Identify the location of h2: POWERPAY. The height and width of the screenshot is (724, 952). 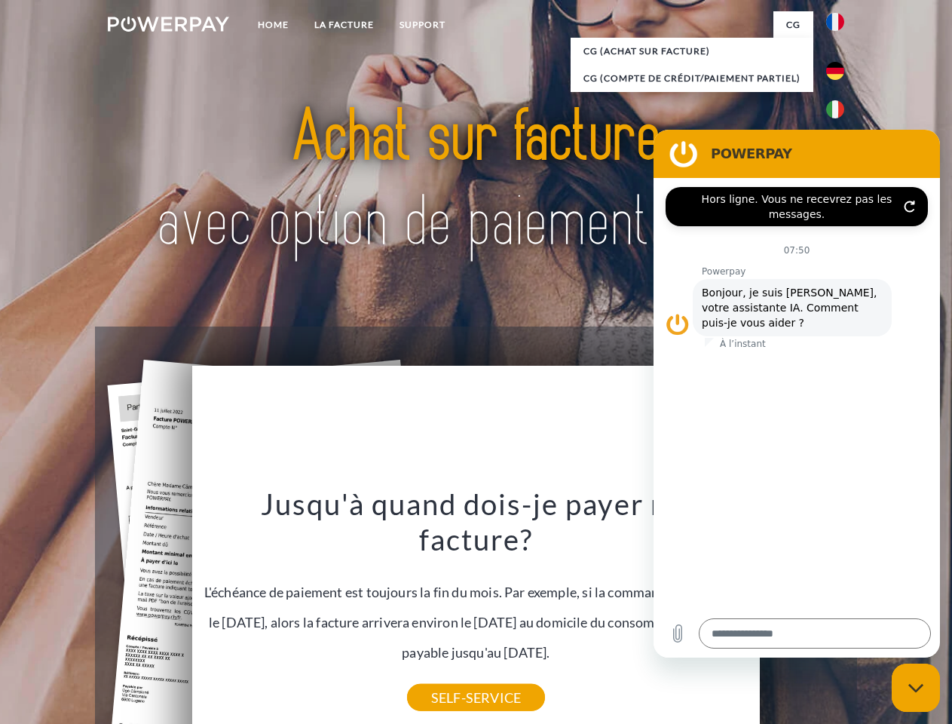
(164, 24).